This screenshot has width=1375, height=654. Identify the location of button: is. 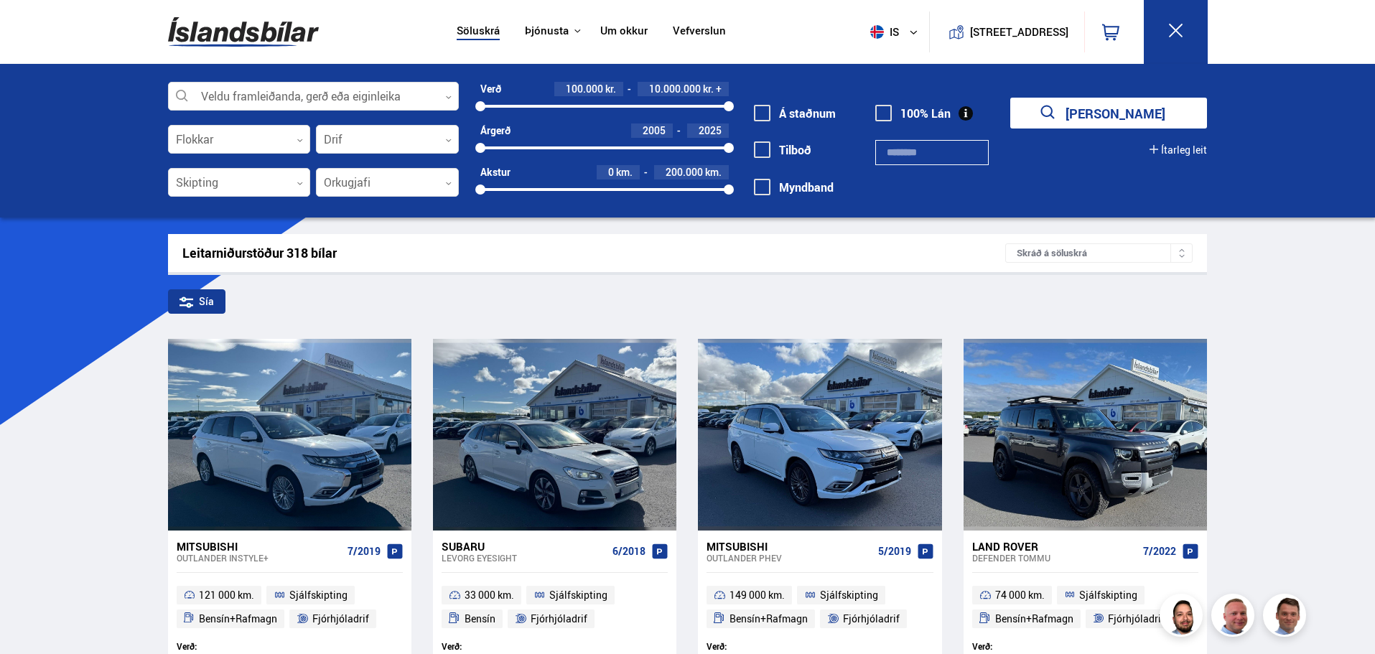
(896, 32).